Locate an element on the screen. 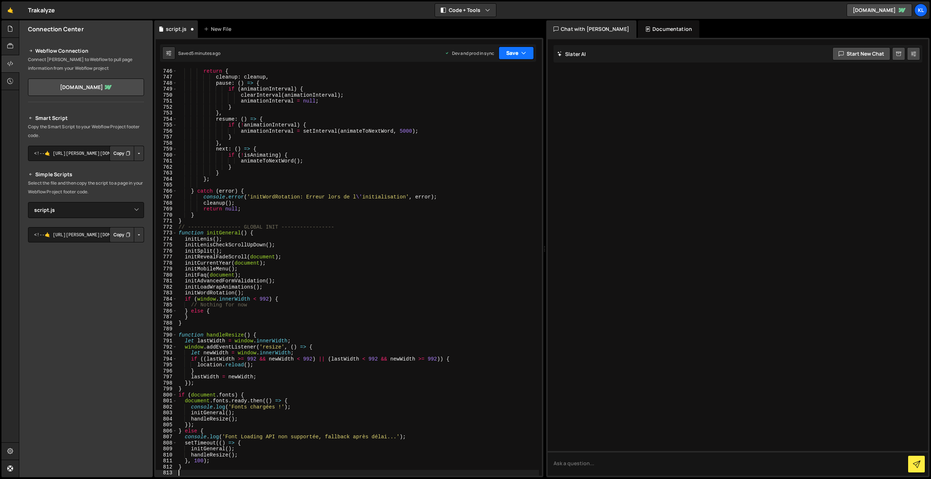 This screenshot has width=931, height=479. div: 765 is located at coordinates (166, 185).